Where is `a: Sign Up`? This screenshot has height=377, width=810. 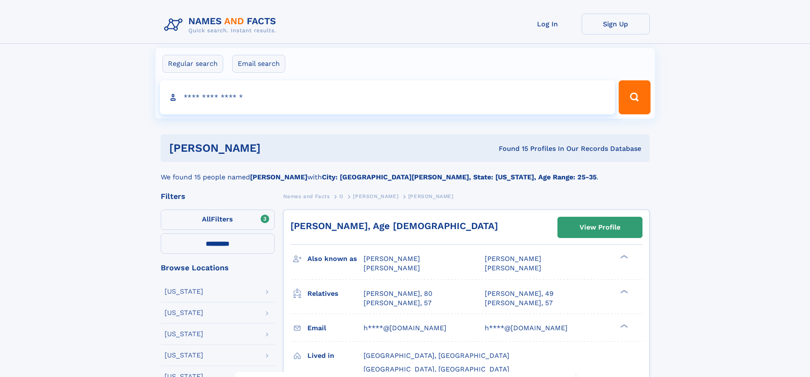
a: Sign Up is located at coordinates (616, 24).